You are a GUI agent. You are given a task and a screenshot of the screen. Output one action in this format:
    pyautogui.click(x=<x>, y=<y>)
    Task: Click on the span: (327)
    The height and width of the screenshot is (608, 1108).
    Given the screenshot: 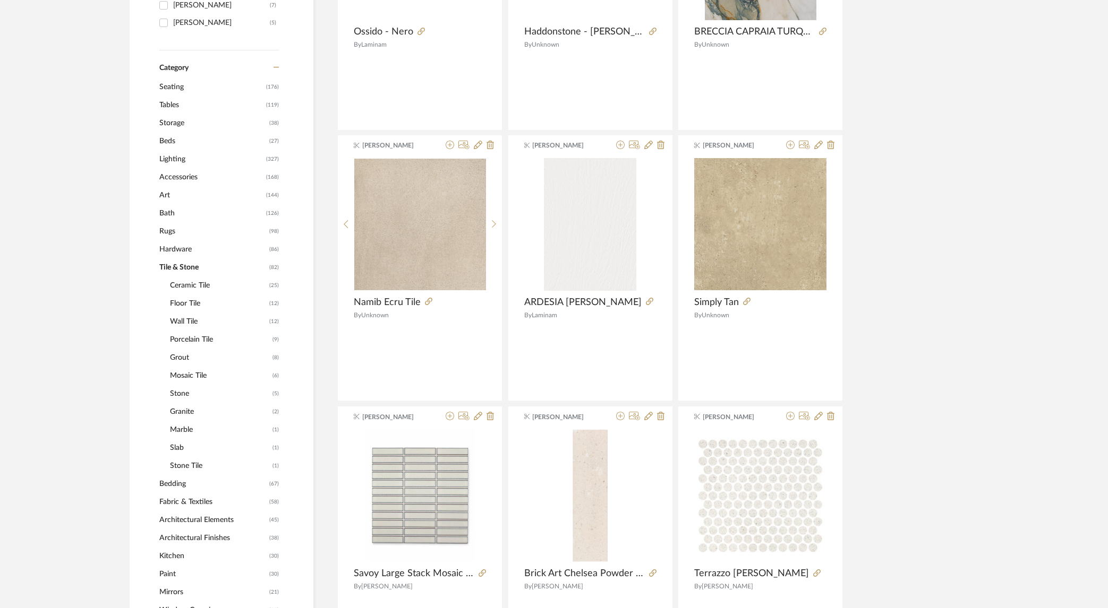 What is the action you would take?
    pyautogui.click(x=272, y=159)
    